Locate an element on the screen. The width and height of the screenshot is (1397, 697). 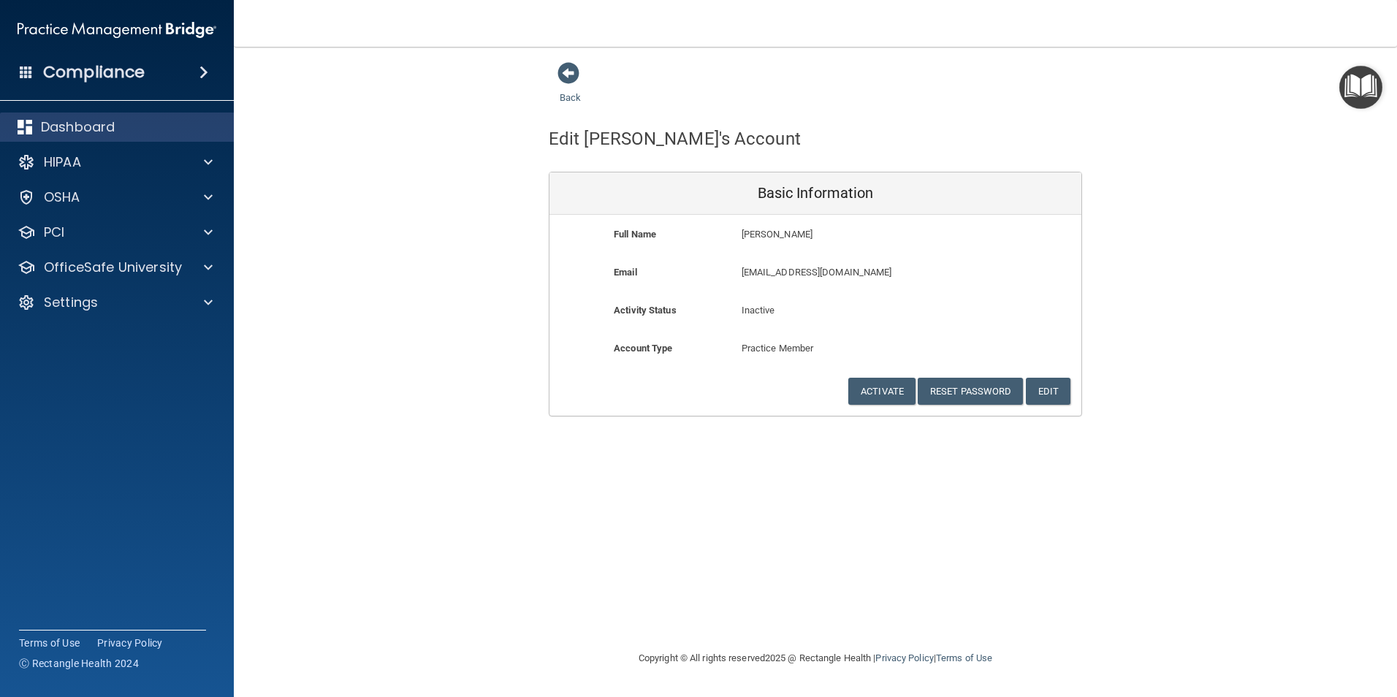
a: Dashboard is located at coordinates (115, 127).